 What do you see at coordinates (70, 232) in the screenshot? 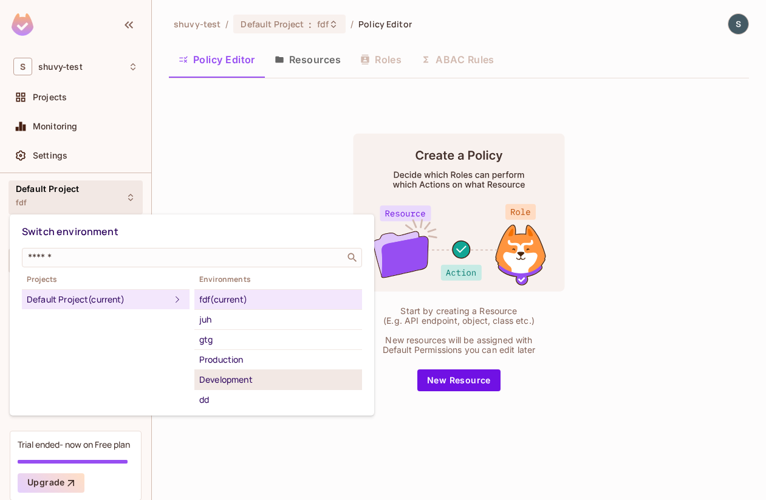
I see `span: Switch environment` at bounding box center [70, 232].